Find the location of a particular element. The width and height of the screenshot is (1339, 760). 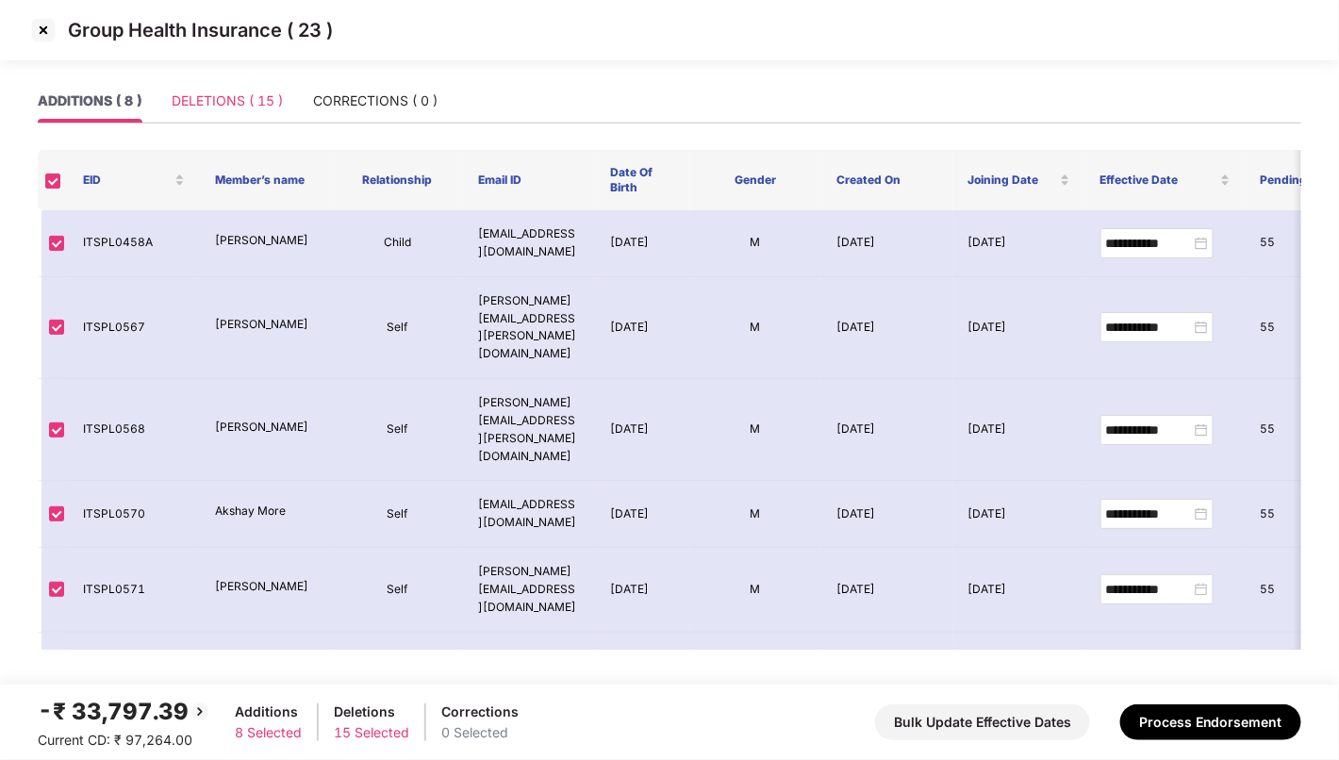

span: EID is located at coordinates (126, 180).